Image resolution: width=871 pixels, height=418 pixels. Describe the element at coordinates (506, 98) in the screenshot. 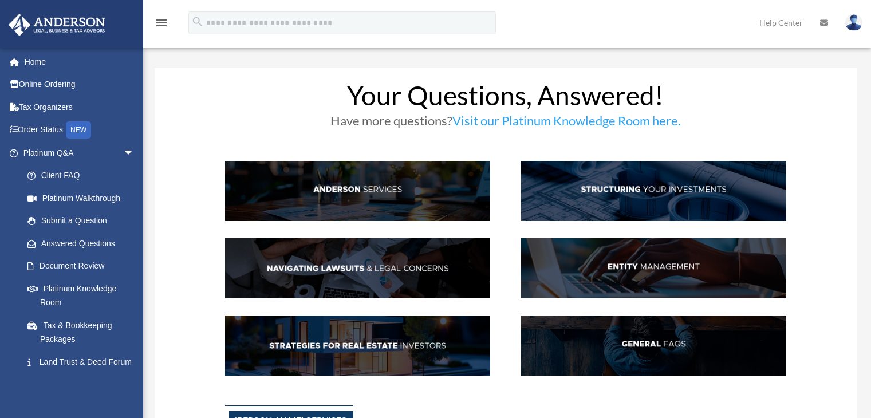

I see `h1: Your Questions, Answered!` at that location.